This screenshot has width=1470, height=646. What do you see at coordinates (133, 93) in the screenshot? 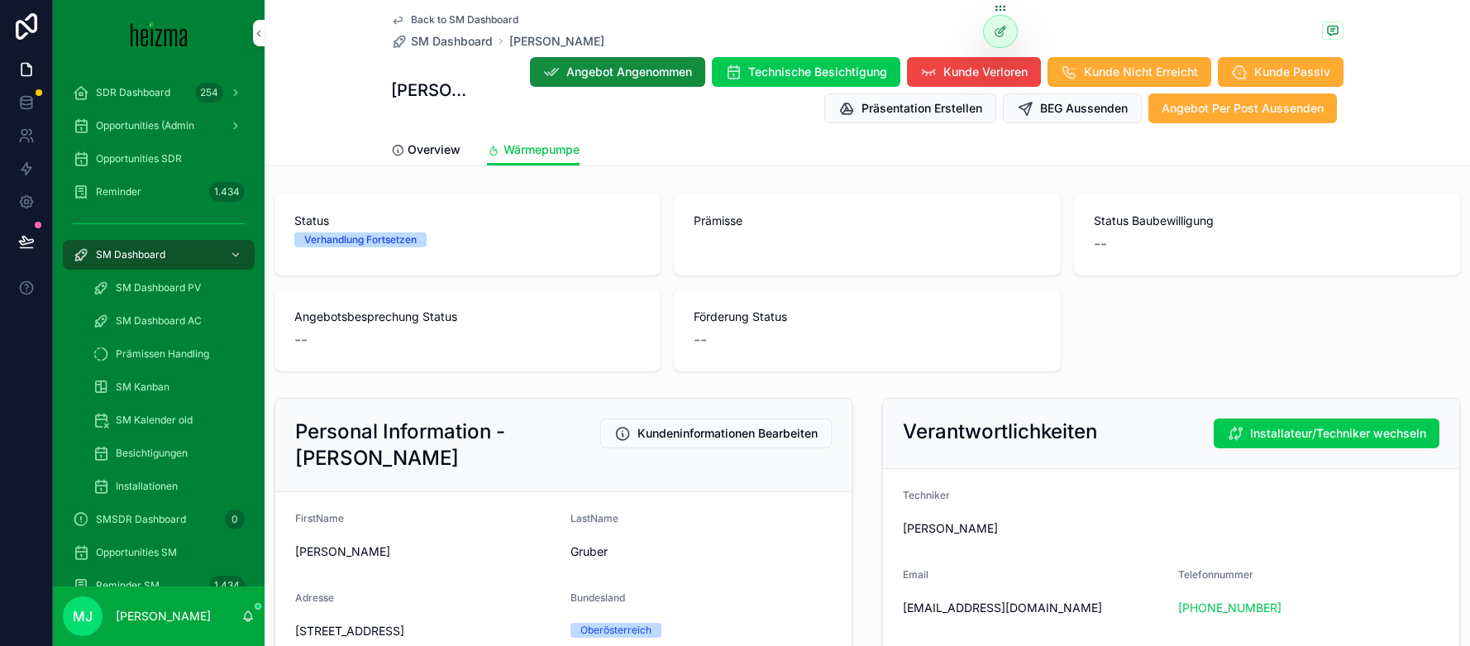
I see `span: SDR Dashboard` at bounding box center [133, 93].